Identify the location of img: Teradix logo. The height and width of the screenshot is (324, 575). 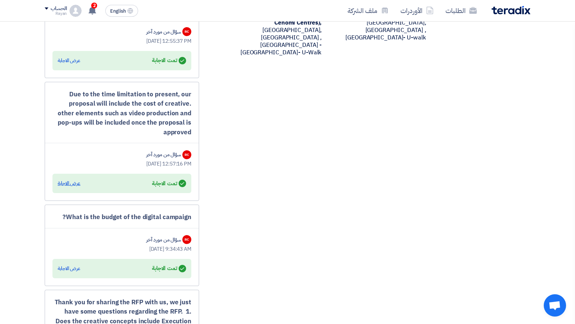
(511, 10).